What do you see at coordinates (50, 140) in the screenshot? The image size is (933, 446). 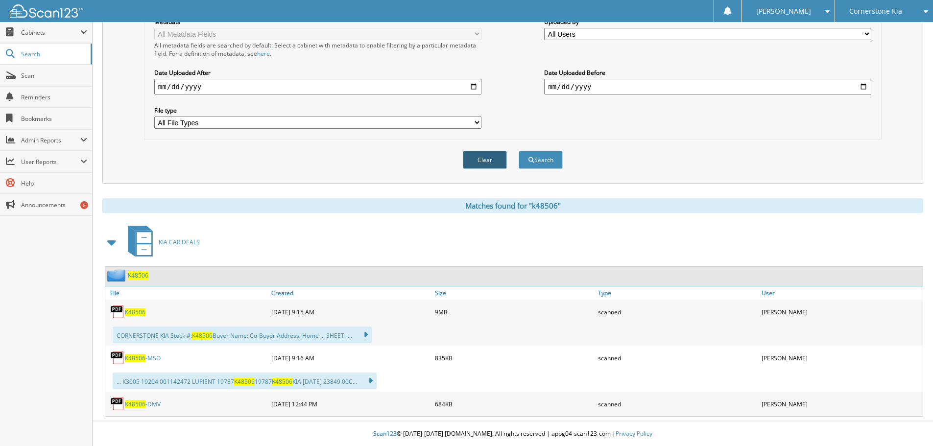 I see `span: Admin Reports` at bounding box center [50, 140].